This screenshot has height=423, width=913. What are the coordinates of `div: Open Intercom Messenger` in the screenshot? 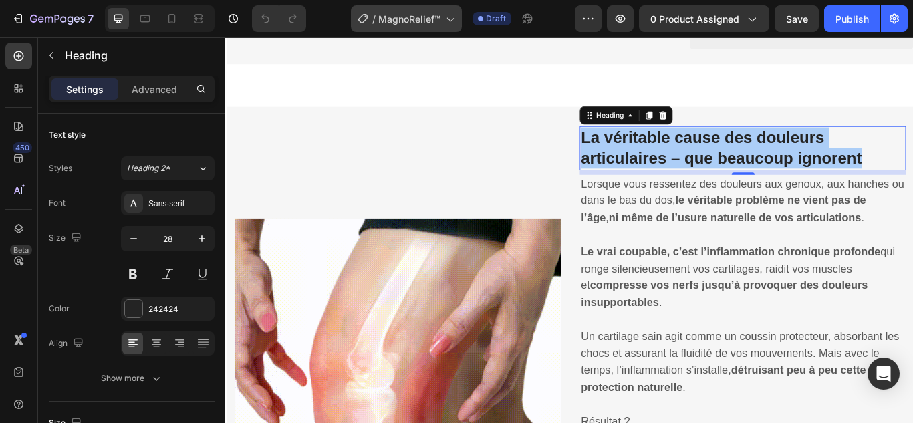 It's located at (884, 374).